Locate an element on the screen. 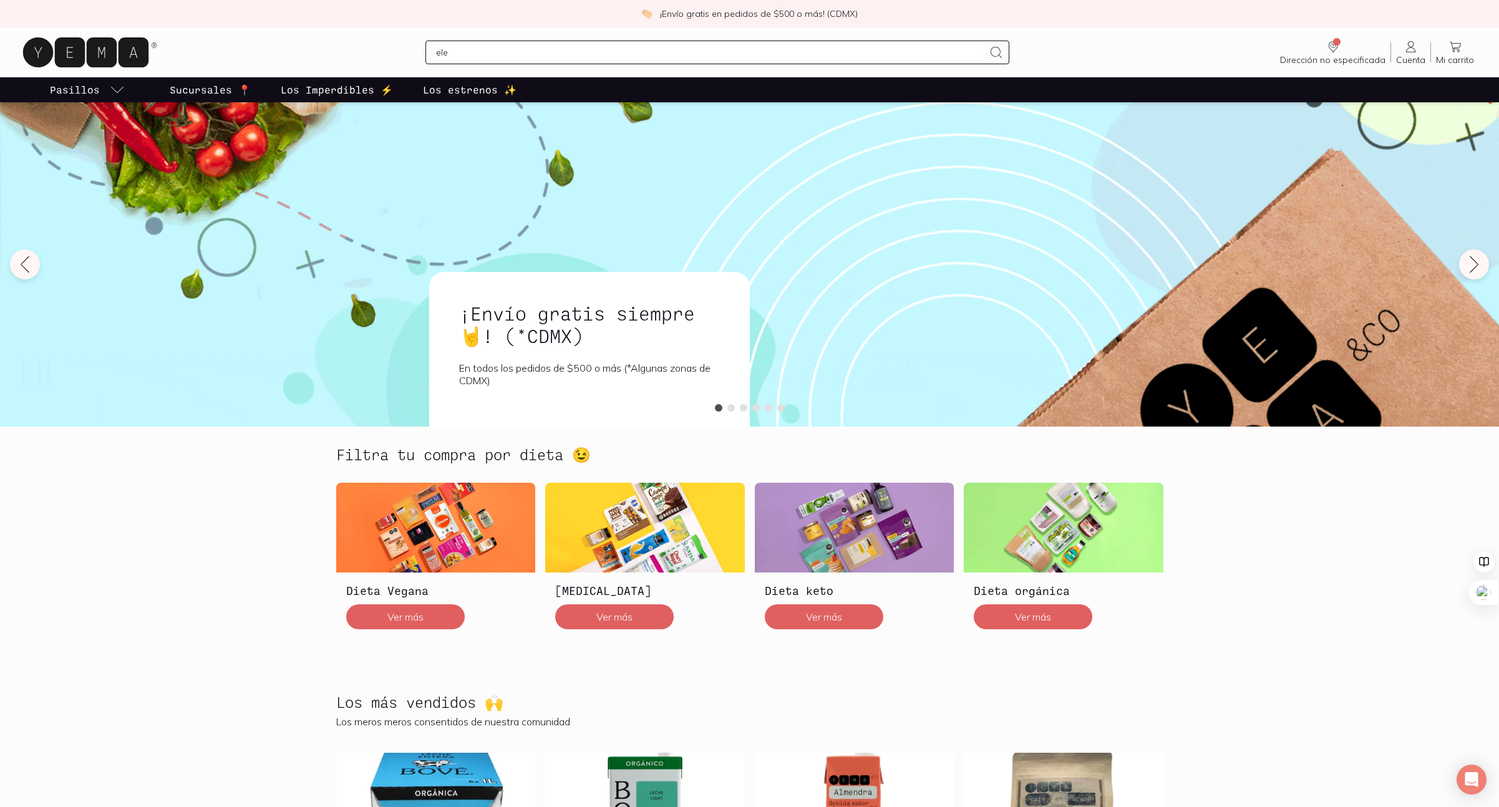 This screenshot has height=807, width=1499. a: Los Imperdibles ⚡️ is located at coordinates (337, 90).